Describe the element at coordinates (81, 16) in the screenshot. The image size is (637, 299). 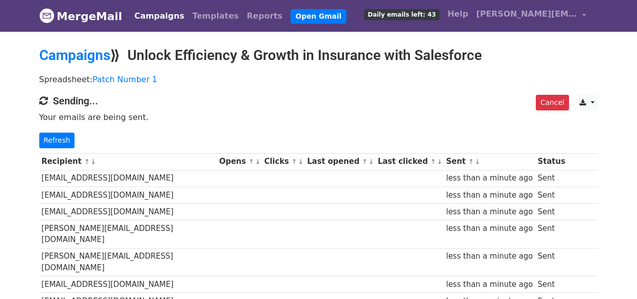
I see `a: MergeMail` at that location.